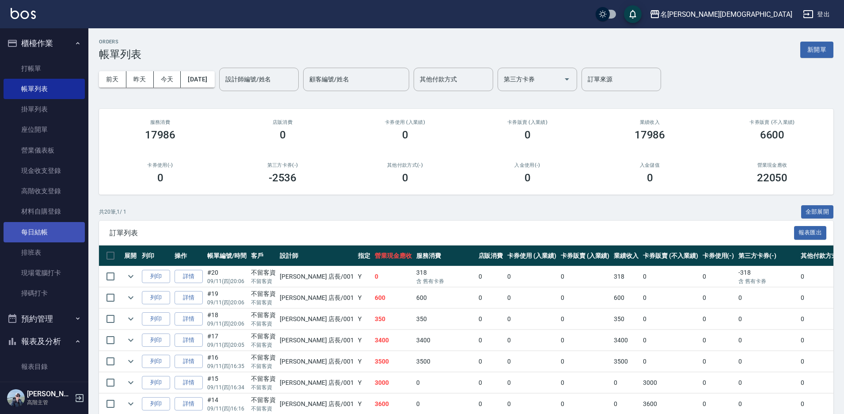 Image resolution: width=844 pixels, height=414 pixels. What do you see at coordinates (140, 79) in the screenshot?
I see `button: 昨天` at bounding box center [140, 79].